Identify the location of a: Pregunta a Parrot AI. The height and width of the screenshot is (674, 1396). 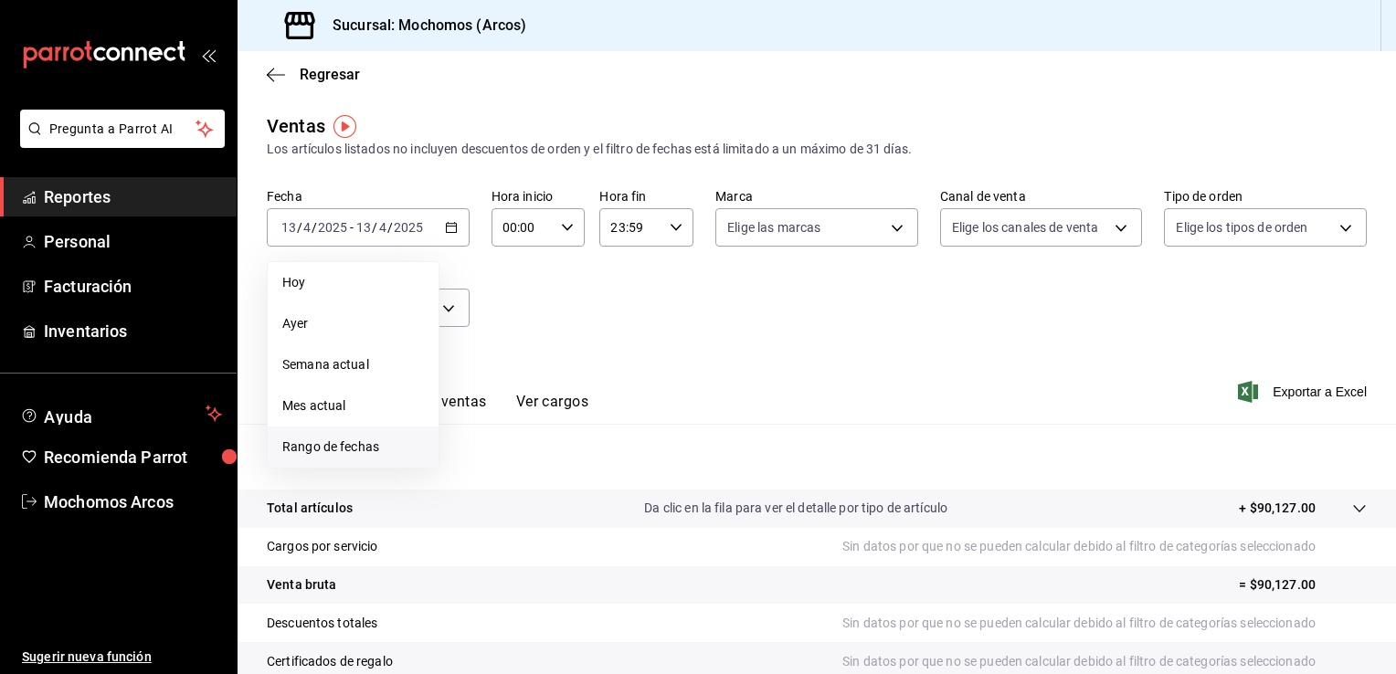
(119, 142).